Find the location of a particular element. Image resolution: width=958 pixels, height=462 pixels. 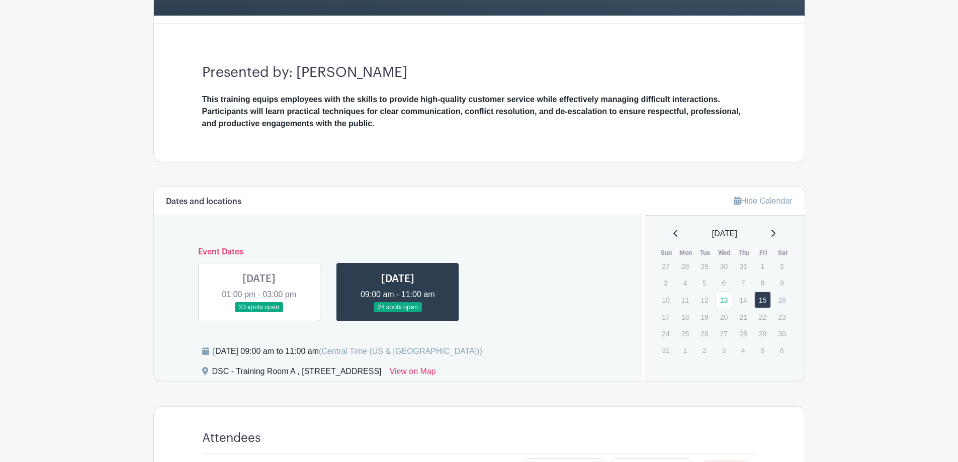

p: 20 is located at coordinates (724, 317).